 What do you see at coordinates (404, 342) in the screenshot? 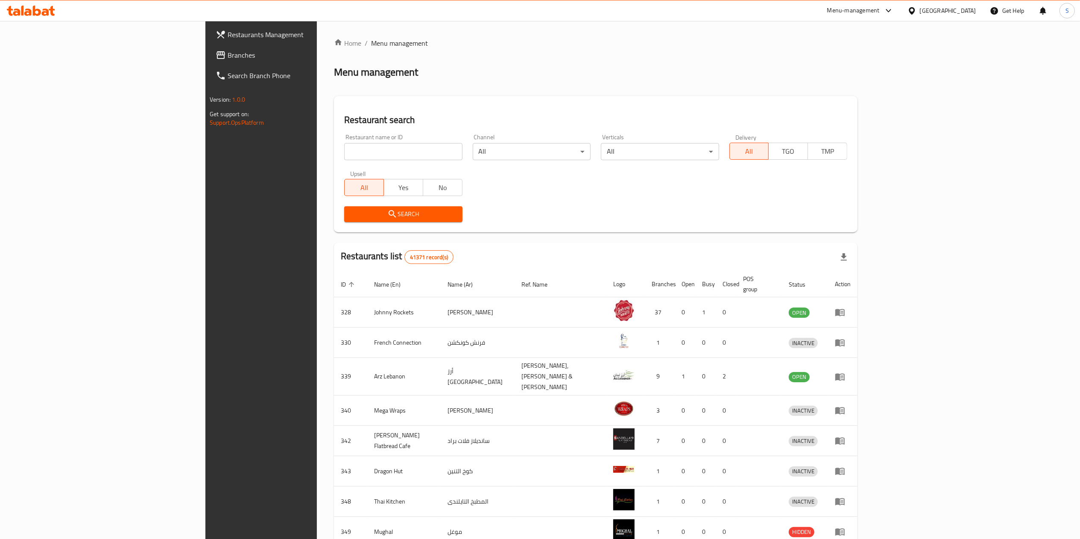
I see `td: French Connection` at bounding box center [404, 342].